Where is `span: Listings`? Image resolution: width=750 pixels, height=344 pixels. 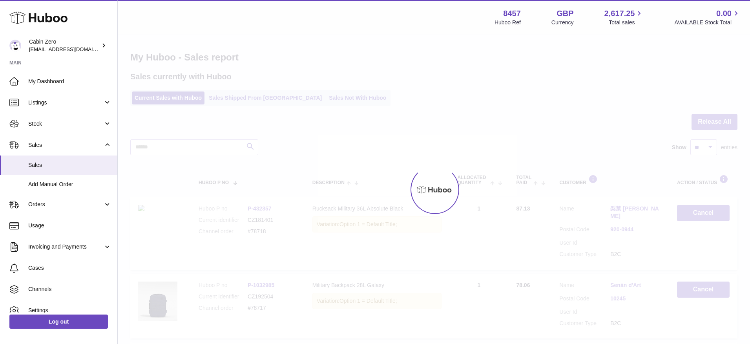 span: Listings is located at coordinates (66, 102).